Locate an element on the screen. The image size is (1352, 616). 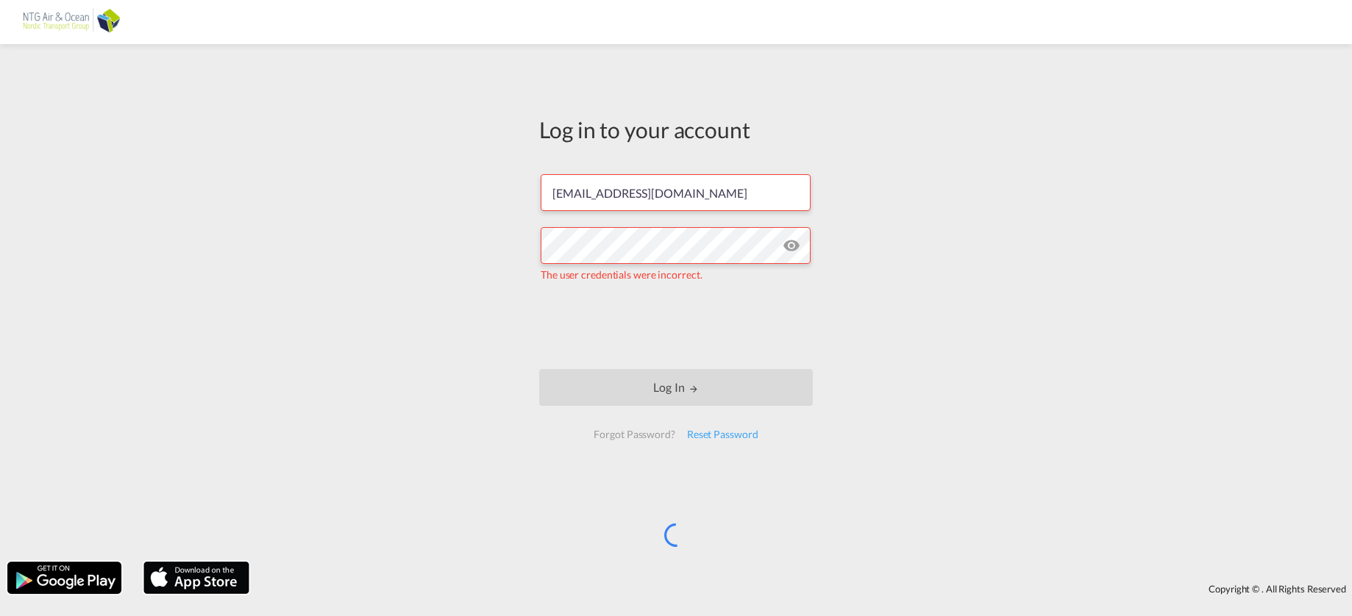
div: Forgot Password? is located at coordinates (634, 435).